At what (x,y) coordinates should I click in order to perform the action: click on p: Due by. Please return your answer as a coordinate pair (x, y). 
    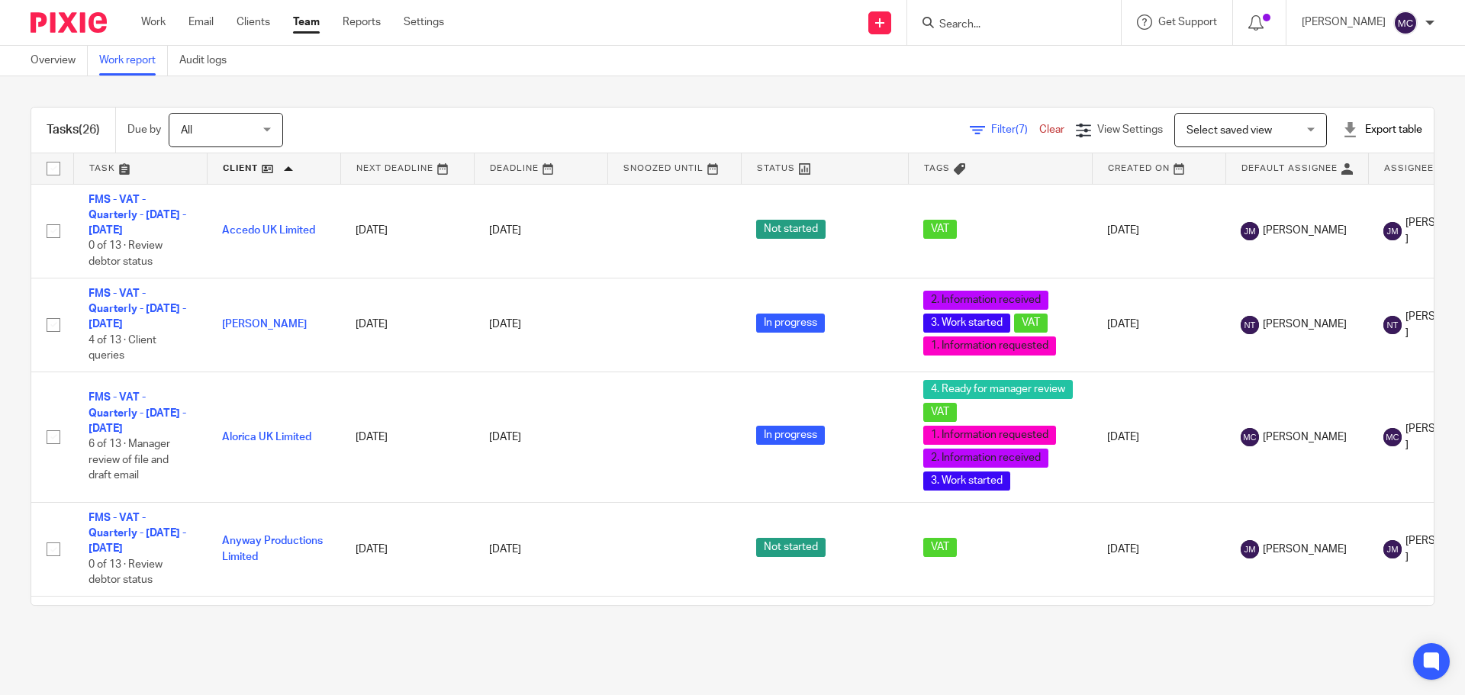
    Looking at the image, I should click on (144, 130).